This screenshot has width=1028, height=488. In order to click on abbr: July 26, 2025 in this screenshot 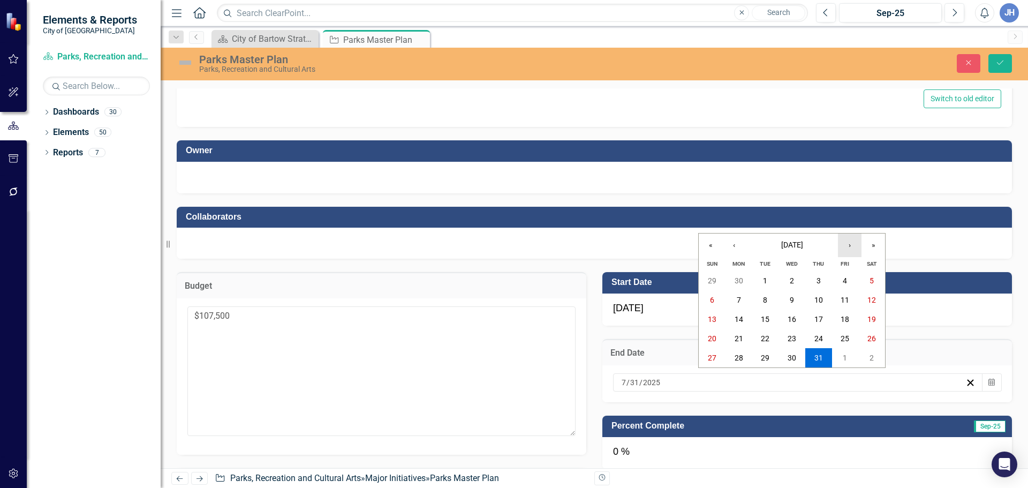, I will do `click(871, 338)`.